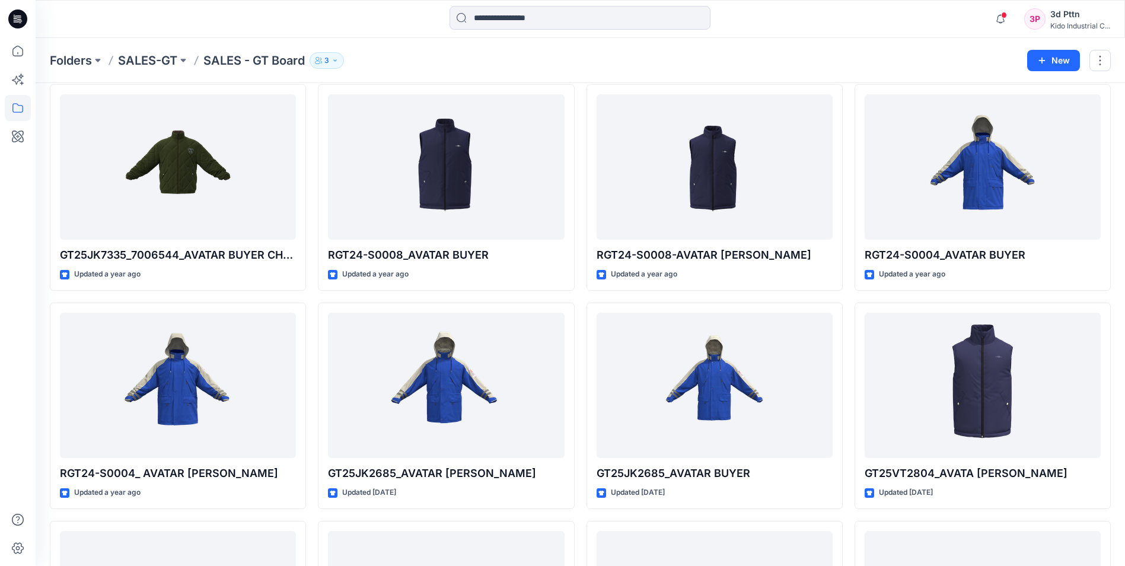 The width and height of the screenshot is (1125, 566). Describe the element at coordinates (71, 60) in the screenshot. I see `a: Folders` at that location.